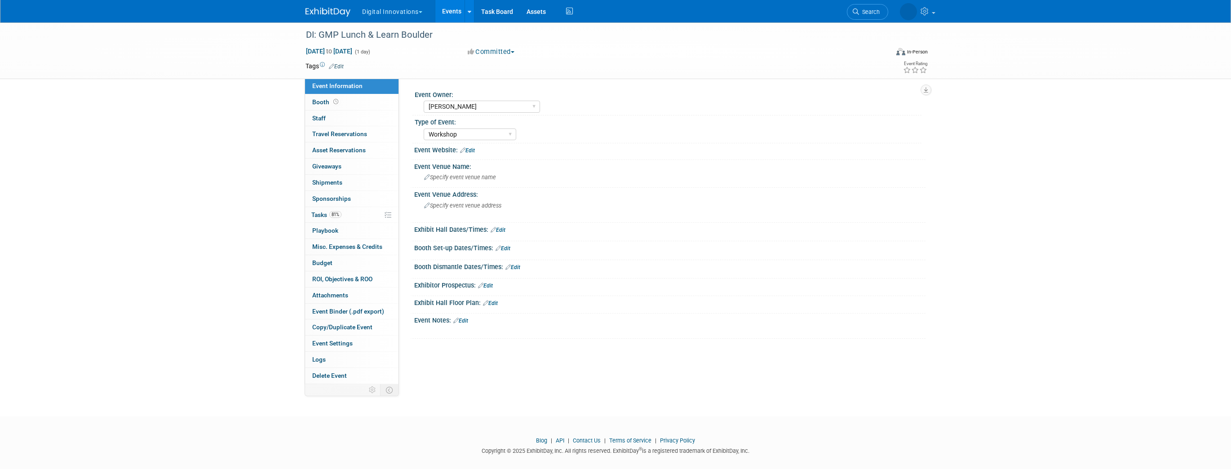 Image resolution: width=1231 pixels, height=469 pixels. Describe the element at coordinates (332, 199) in the screenshot. I see `span: Sponsorships` at that location.